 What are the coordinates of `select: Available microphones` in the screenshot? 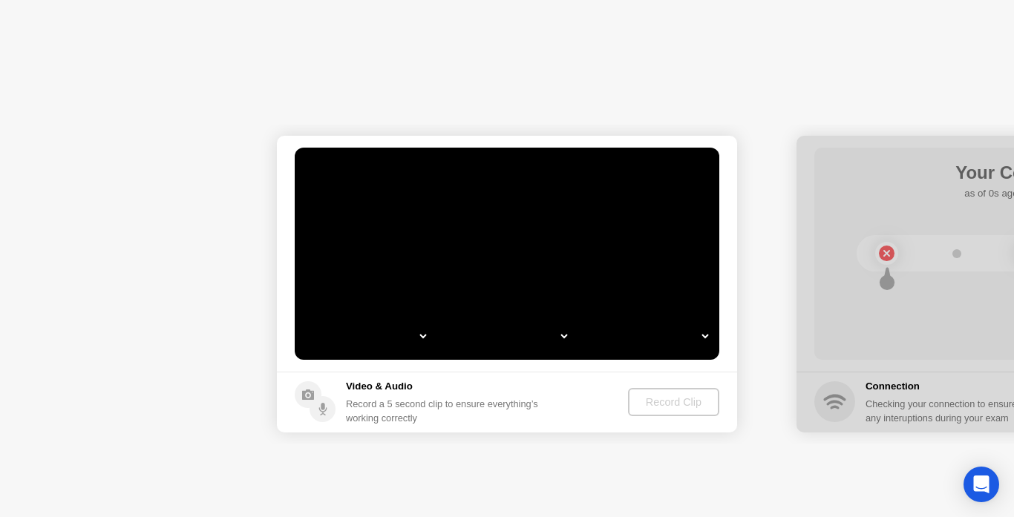 It's located at (647, 336).